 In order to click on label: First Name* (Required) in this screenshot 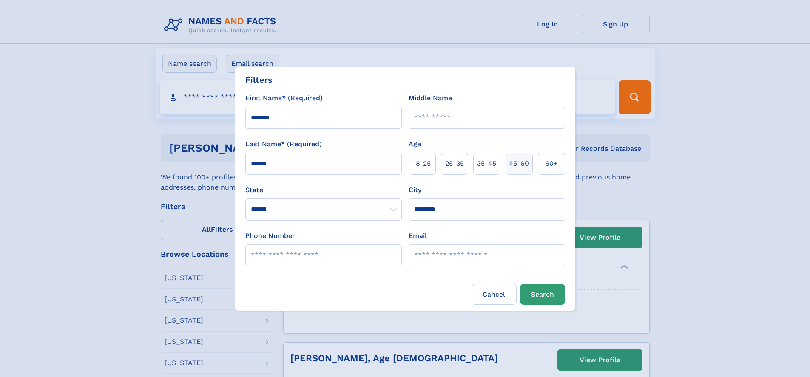, I will do `click(284, 98)`.